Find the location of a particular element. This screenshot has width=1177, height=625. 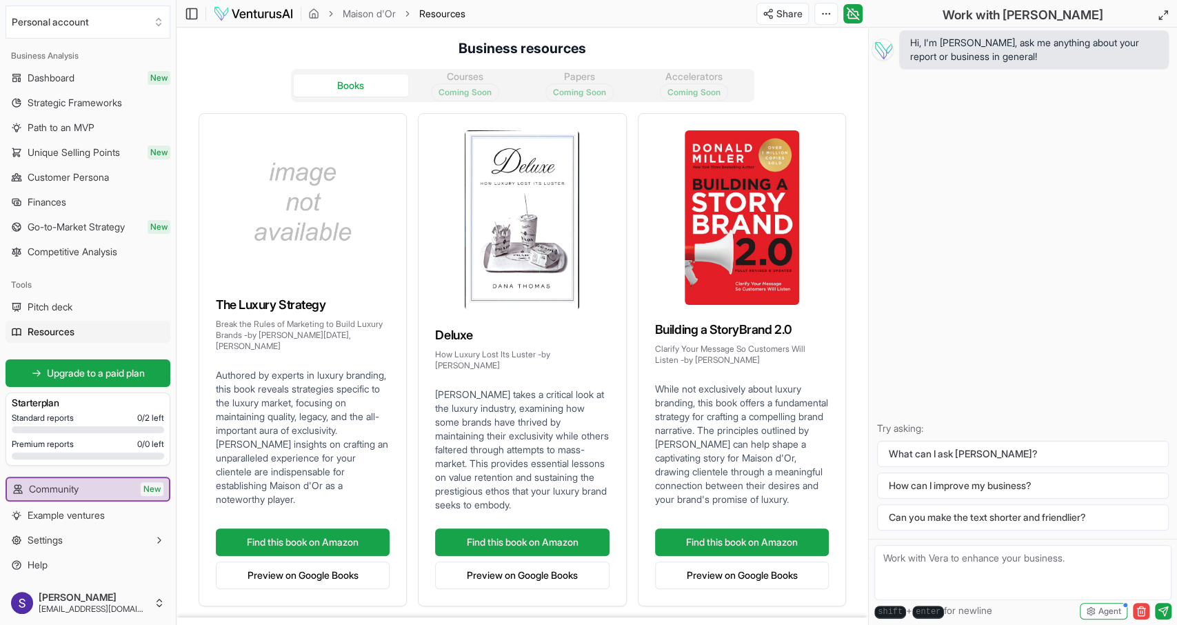

a: Upgrade to a paid plan is located at coordinates (88, 373).